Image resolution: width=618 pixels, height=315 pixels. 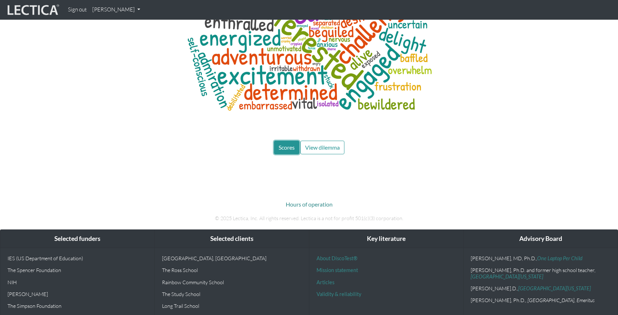 I want to click on p: © 2025 Lectica, Inc. All rights reserved. Lectica is a not for profit 501(c)(3) corporation., so click(x=309, y=218).